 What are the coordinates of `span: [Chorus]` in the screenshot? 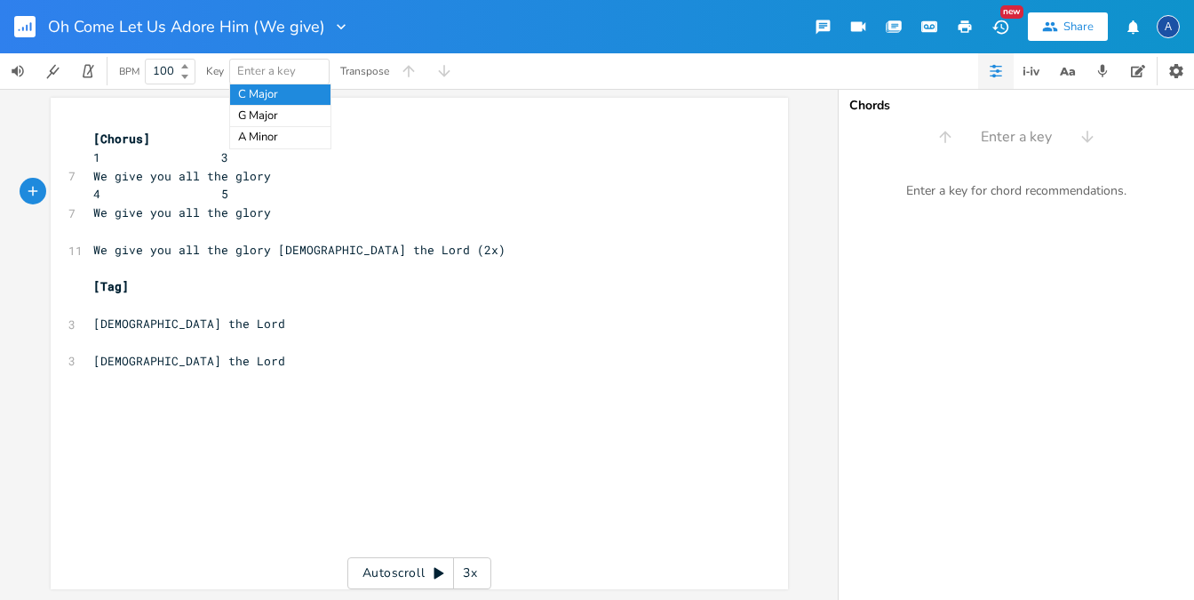 It's located at (122, 139).